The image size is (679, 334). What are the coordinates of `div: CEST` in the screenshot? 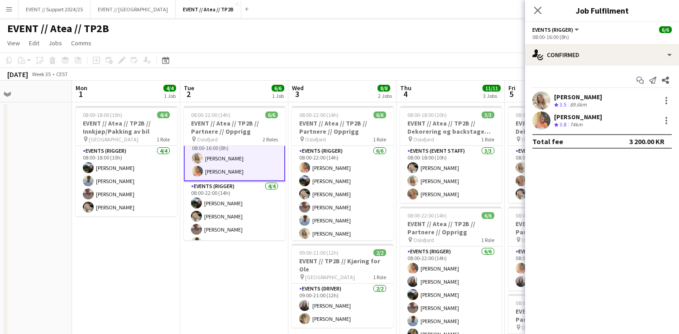 It's located at (62, 74).